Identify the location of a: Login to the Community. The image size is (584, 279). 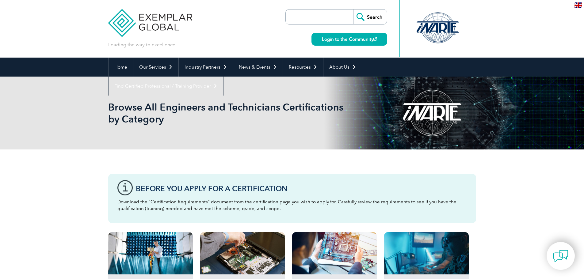
(349, 39).